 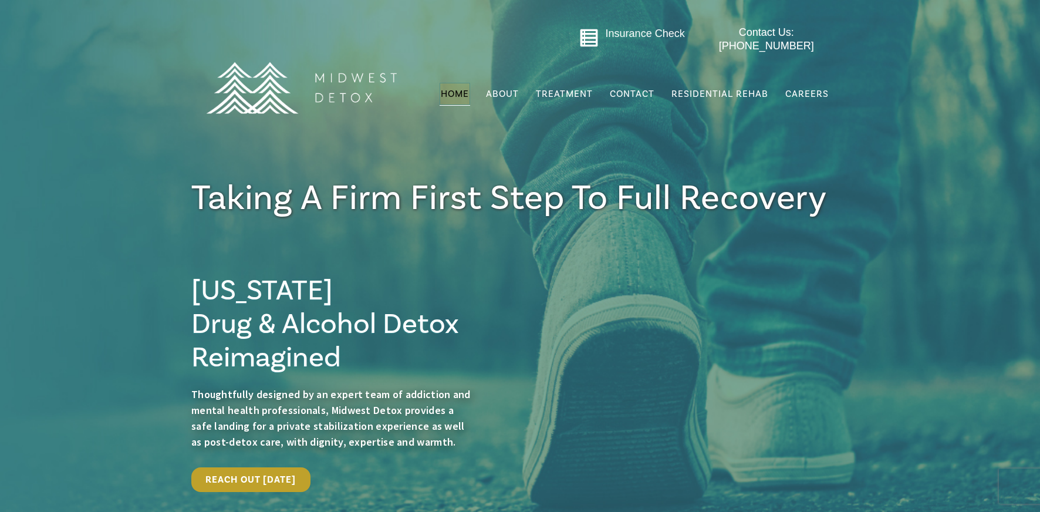 What do you see at coordinates (645, 33) in the screenshot?
I see `span: Insurance Check` at bounding box center [645, 33].